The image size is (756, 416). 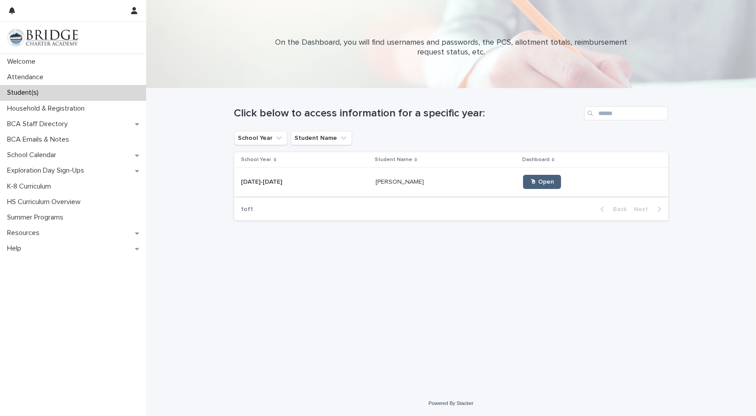 What do you see at coordinates (393, 160) in the screenshot?
I see `p: Student Name` at bounding box center [393, 160].